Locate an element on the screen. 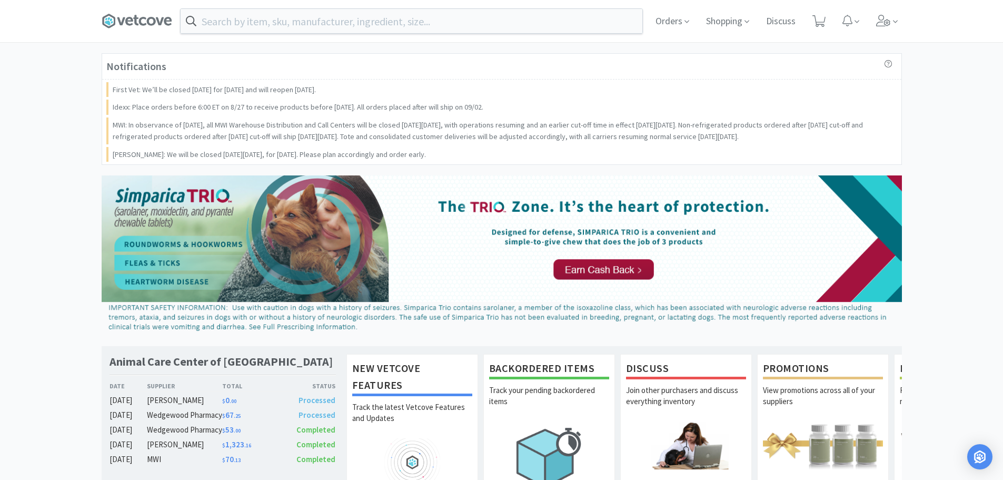 The image size is (1003, 480). div: Status is located at coordinates (308, 386).